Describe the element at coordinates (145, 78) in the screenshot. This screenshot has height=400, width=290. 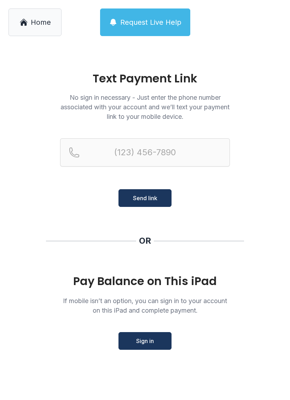
I see `h1: Text Payment Link` at that location.